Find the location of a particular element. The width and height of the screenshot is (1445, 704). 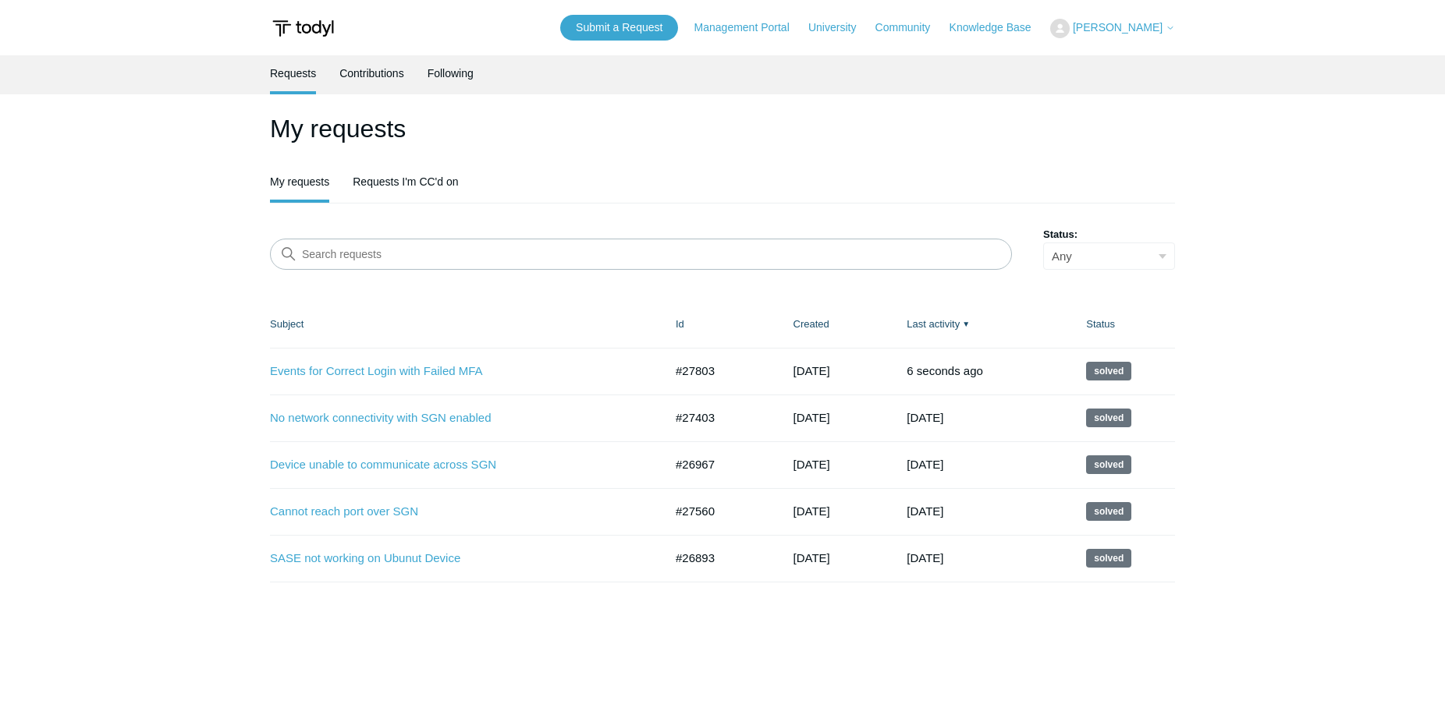

time: 08/30/2025, 23:03 is located at coordinates (811, 371).